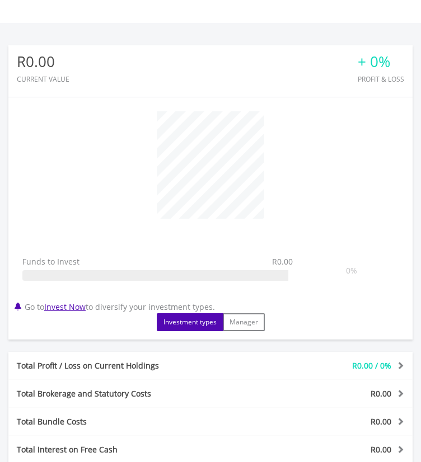 Image resolution: width=421 pixels, height=462 pixels. I want to click on td: 0%, so click(351, 270).